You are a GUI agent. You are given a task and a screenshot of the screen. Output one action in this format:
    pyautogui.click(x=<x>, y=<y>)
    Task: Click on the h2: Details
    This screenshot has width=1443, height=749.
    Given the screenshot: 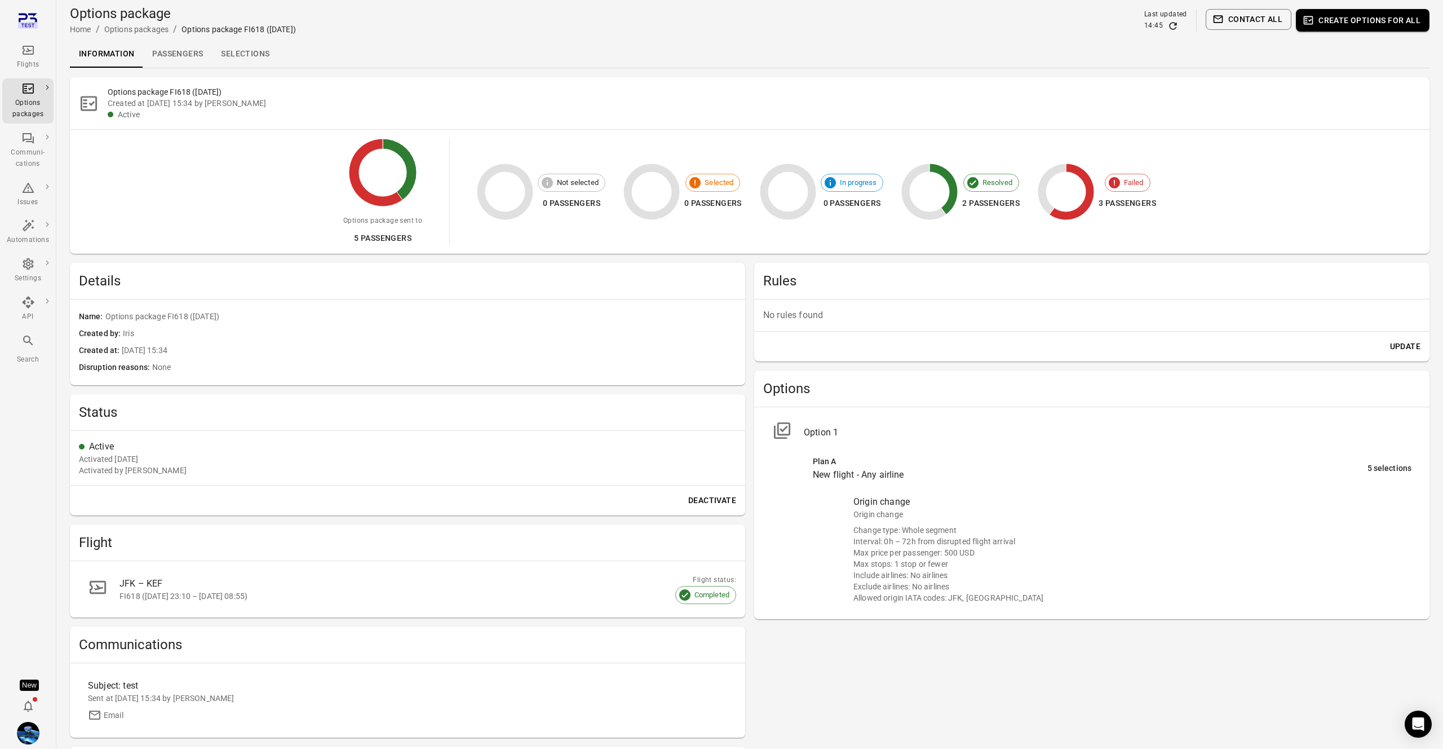 What is the action you would take?
    pyautogui.click(x=408, y=281)
    